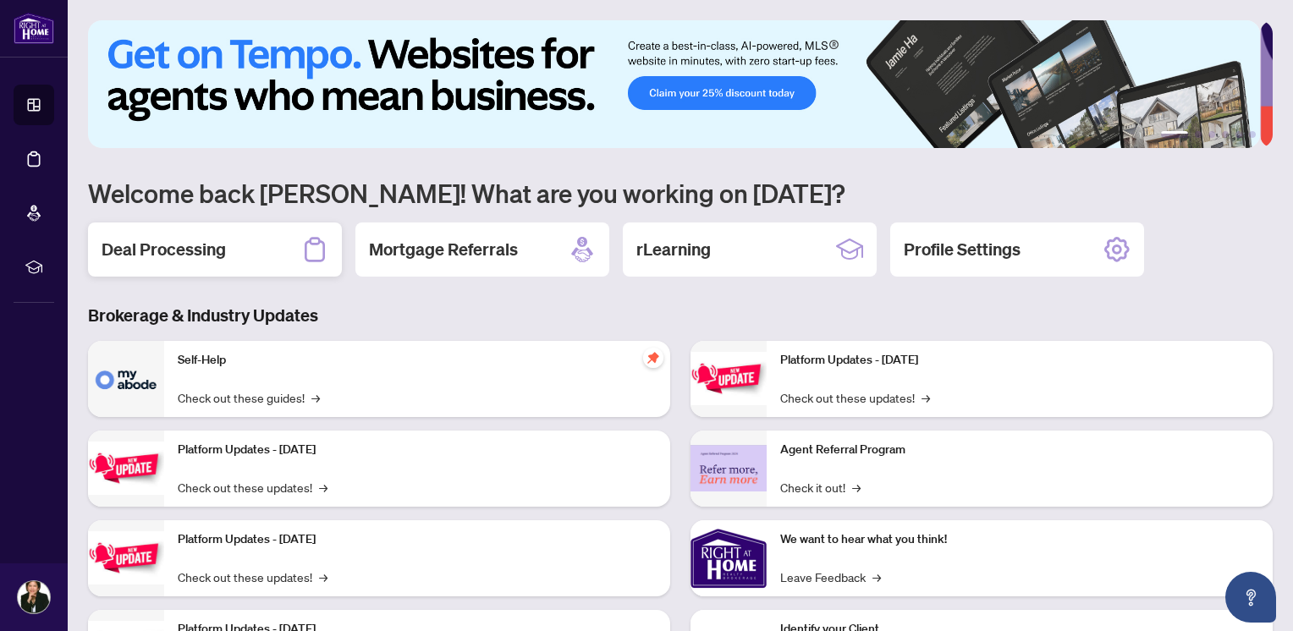  Describe the element at coordinates (1239, 135) in the screenshot. I see `button: 5` at that location.